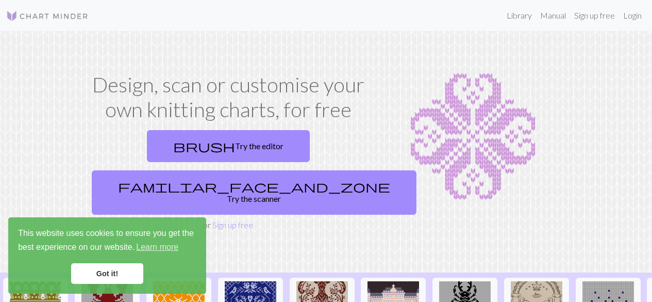 This screenshot has width=652, height=302. What do you see at coordinates (157, 247) in the screenshot?
I see `a: learn more about cookies` at bounding box center [157, 247].